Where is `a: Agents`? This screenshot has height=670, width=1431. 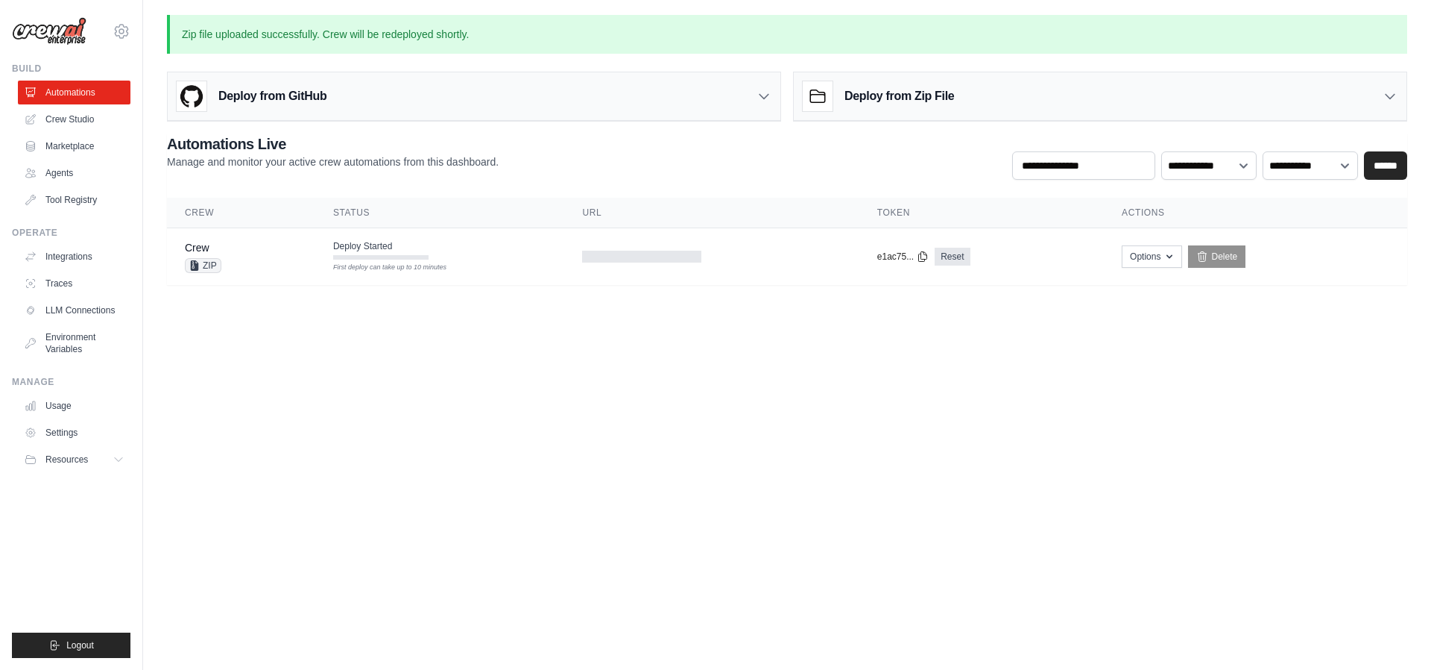
a: Agents is located at coordinates (74, 173).